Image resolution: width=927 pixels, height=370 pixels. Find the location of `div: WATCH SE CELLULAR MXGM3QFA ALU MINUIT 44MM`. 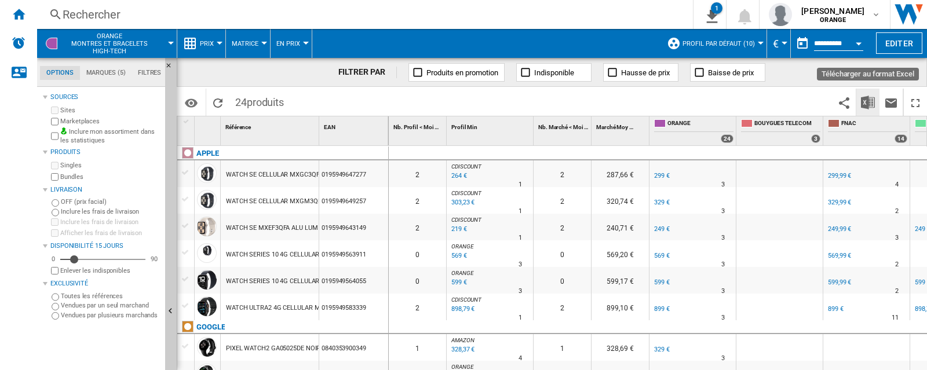

div: WATCH SE CELLULAR MXGM3QFA ALU MINUIT 44MM is located at coordinates (303, 202).